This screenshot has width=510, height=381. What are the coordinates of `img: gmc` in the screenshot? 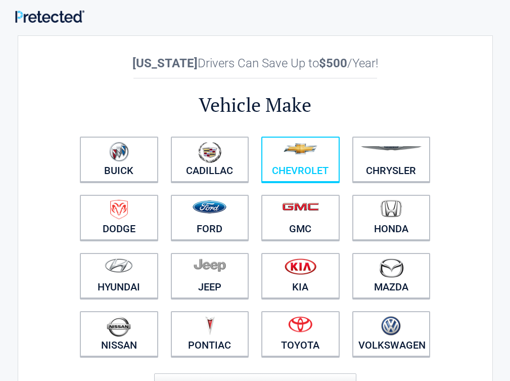 It's located at (300, 206).